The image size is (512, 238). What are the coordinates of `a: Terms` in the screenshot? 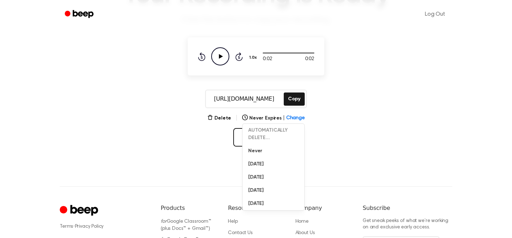 It's located at (66, 226).